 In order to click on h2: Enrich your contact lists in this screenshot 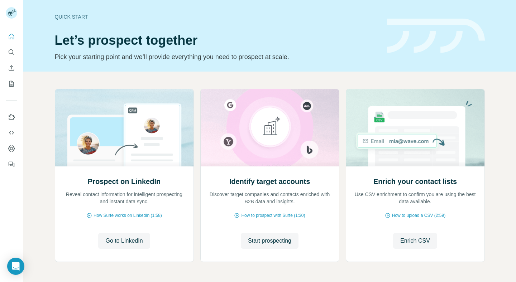, I will do `click(415, 182)`.